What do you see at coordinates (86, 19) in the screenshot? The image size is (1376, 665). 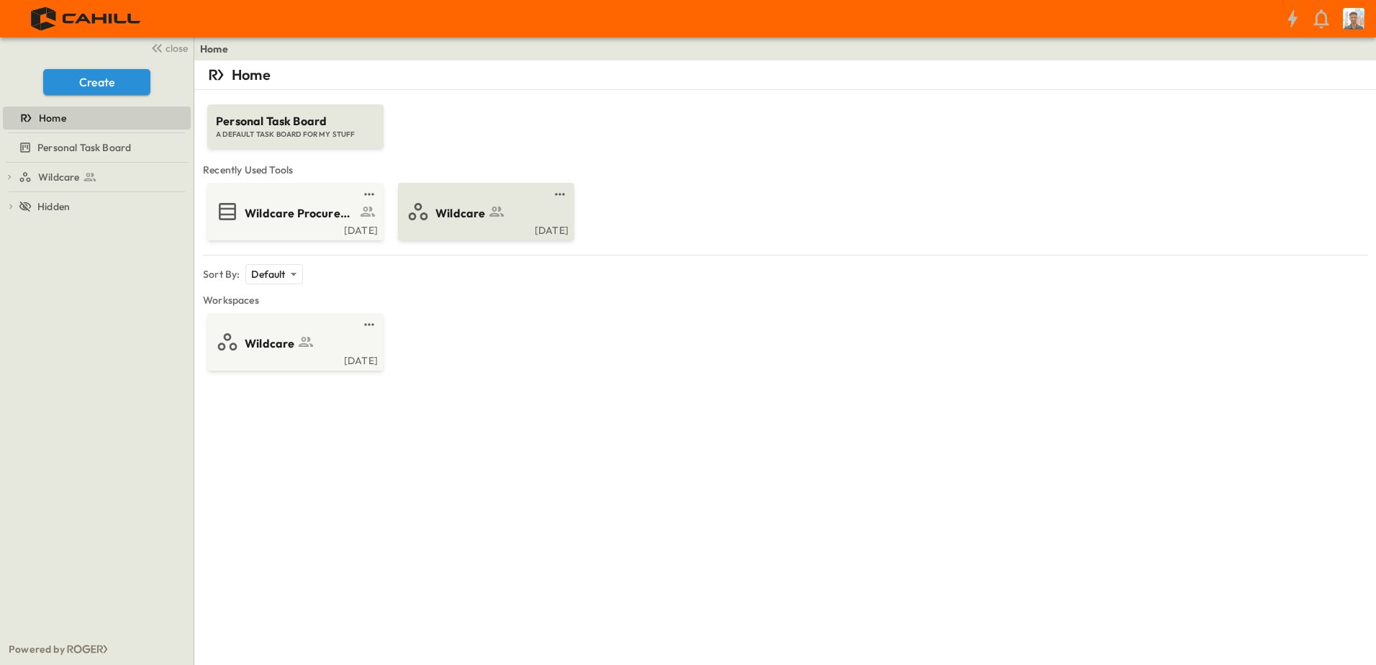 I see `img: 4f72bfc4efa7236828875bac24094a5ddb05241e32d018417354e964050affa1.png` at bounding box center [86, 19].